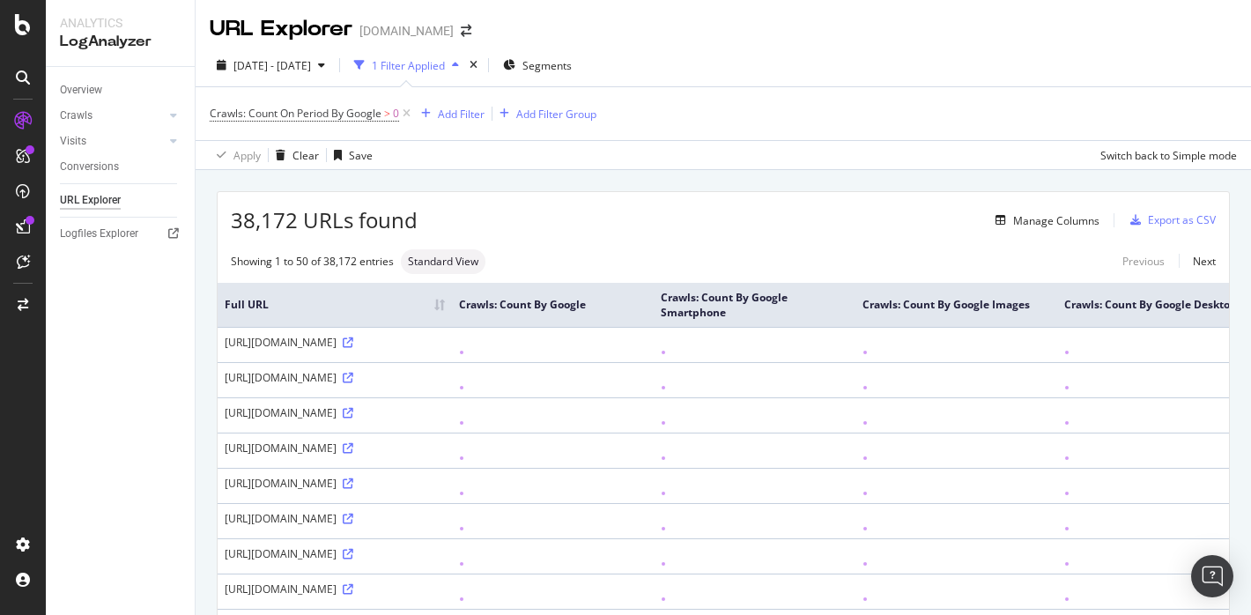  Describe the element at coordinates (406, 65) in the screenshot. I see `button: 1 Filter Applied` at that location.